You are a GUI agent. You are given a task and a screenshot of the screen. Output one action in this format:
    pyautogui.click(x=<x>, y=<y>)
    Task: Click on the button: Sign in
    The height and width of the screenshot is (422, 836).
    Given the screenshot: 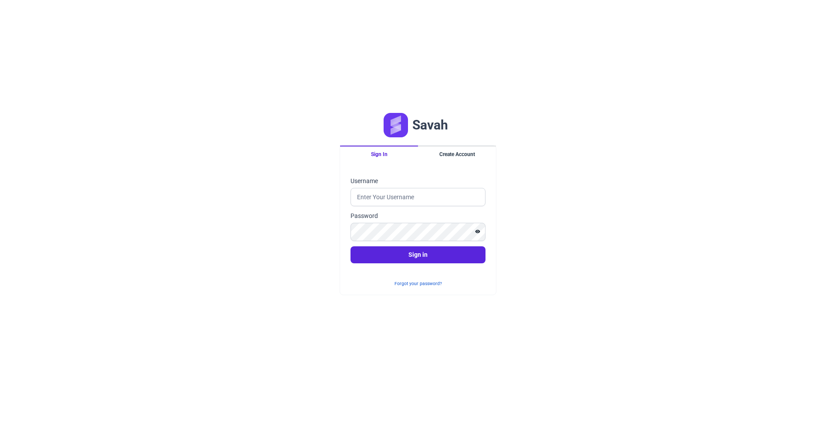 What is the action you would take?
    pyautogui.click(x=418, y=254)
    